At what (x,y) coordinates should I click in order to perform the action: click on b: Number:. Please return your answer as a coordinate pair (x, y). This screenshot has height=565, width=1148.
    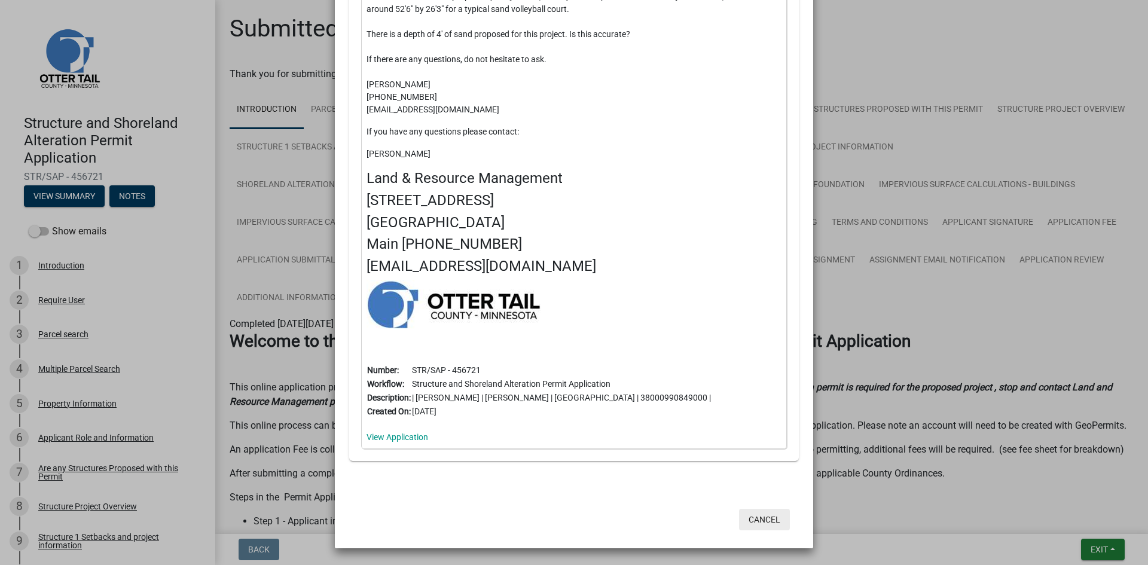
    Looking at the image, I should click on (383, 370).